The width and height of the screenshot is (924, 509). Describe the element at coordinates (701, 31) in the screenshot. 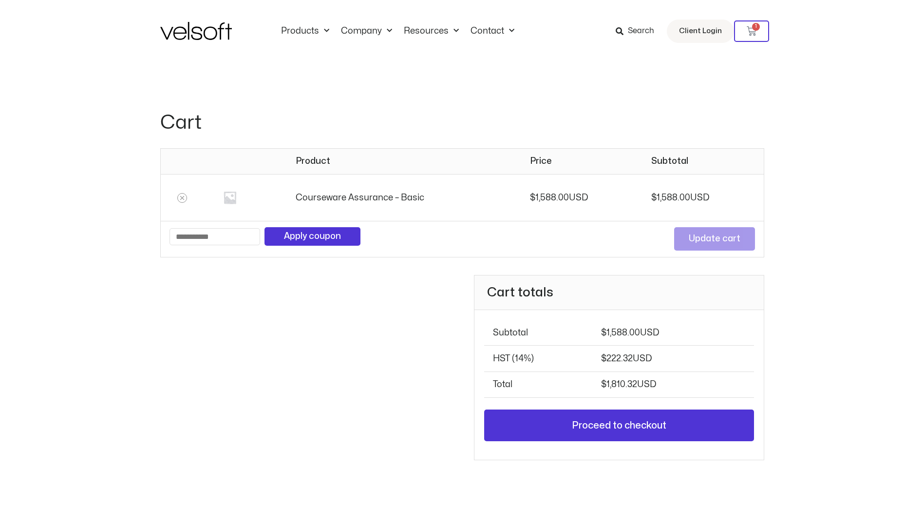

I see `a: Client Login` at that location.